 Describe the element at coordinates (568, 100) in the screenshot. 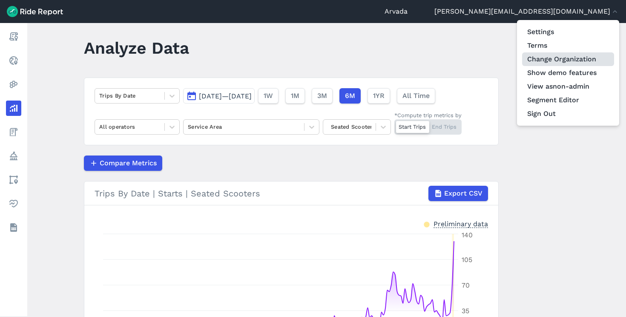

I see `a: Segment Editor` at that location.